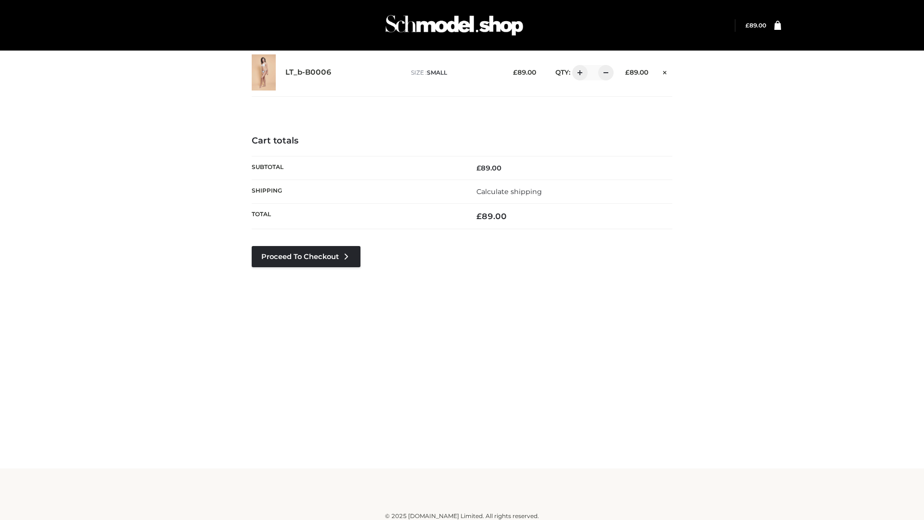 Image resolution: width=924 pixels, height=520 pixels. I want to click on a: Schmodel Admin 964, so click(454, 25).